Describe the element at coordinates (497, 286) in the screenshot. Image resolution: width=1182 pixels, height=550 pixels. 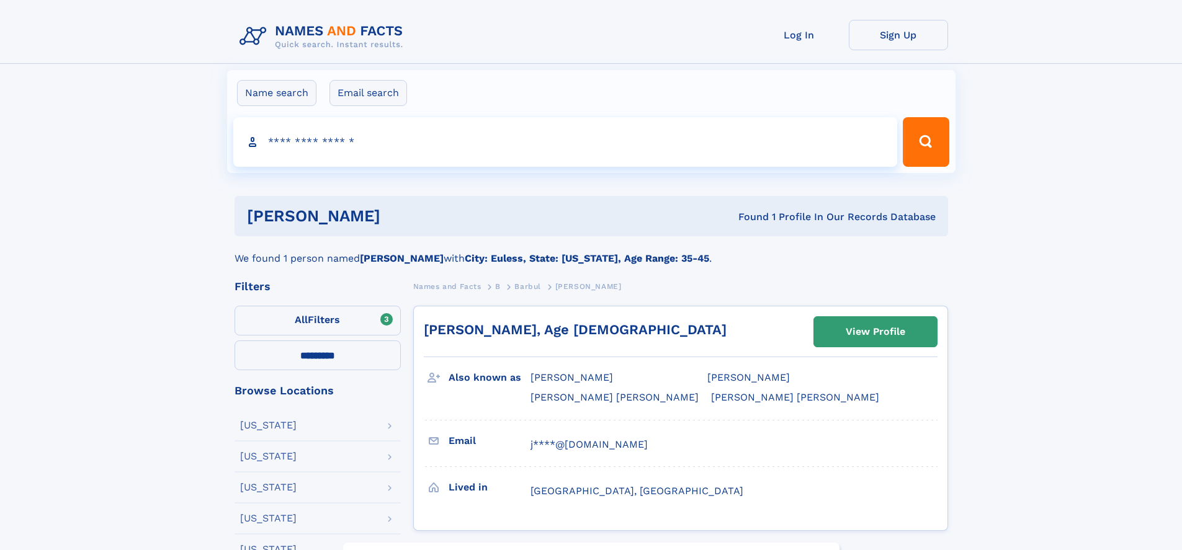
I see `a: B` at that location.